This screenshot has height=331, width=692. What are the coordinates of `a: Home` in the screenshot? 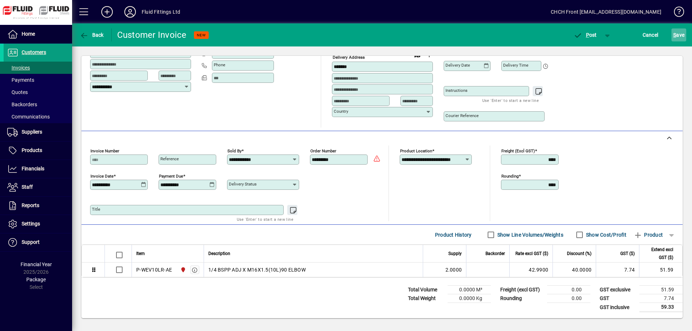 It's located at (38, 34).